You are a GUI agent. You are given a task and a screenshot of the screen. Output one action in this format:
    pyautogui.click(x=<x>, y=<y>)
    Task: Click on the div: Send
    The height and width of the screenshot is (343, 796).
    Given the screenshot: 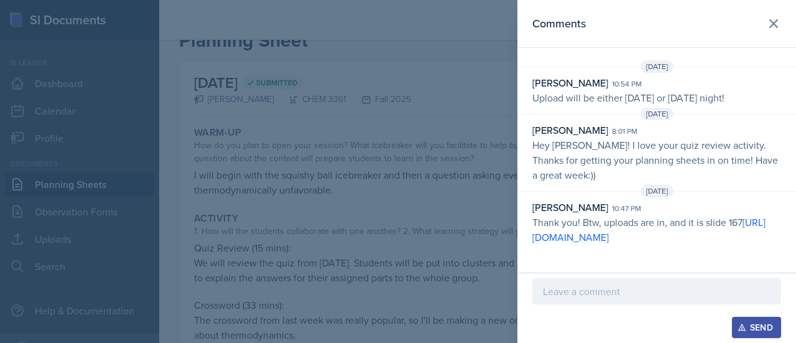 What is the action you would take?
    pyautogui.click(x=756, y=327)
    